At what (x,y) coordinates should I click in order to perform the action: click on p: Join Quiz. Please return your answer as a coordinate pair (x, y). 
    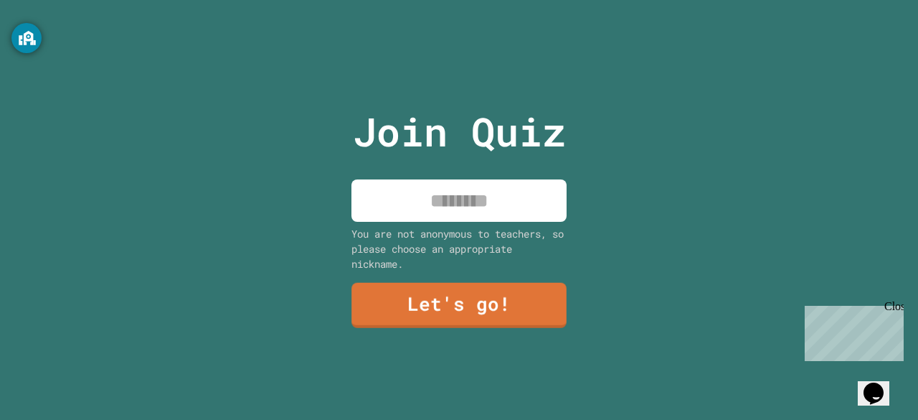
    Looking at the image, I should click on (459, 131).